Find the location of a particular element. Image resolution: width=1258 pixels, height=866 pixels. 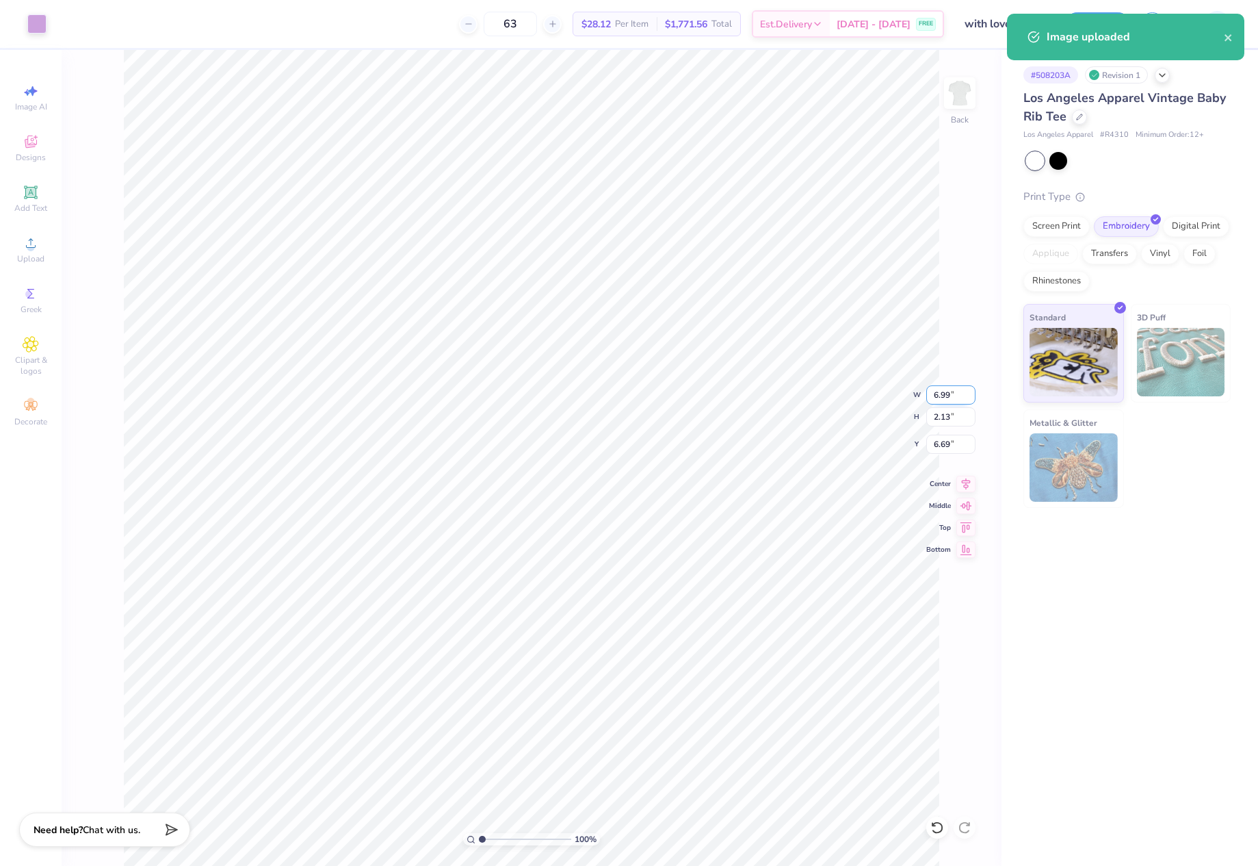

span: Metallic & Glitter is located at coordinates (1063, 422).